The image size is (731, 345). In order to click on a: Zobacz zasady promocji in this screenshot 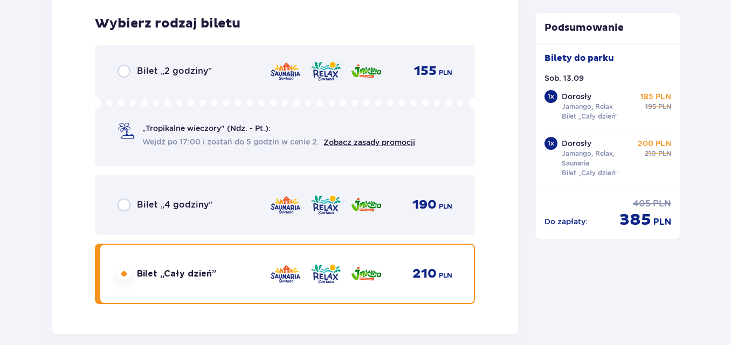, I will do `click(369, 142)`.